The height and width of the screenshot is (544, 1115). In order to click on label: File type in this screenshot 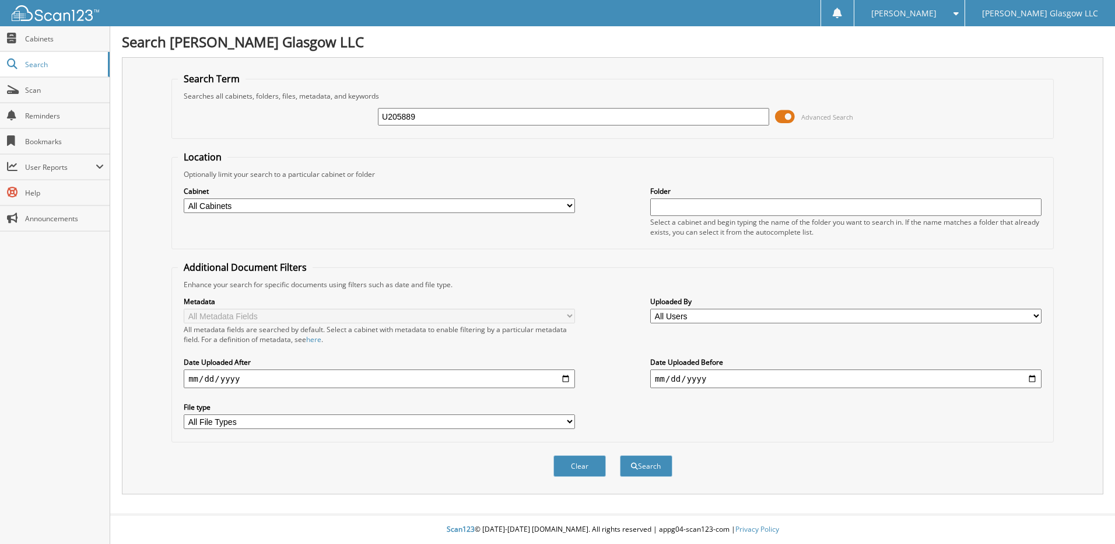, I will do `click(379, 407)`.